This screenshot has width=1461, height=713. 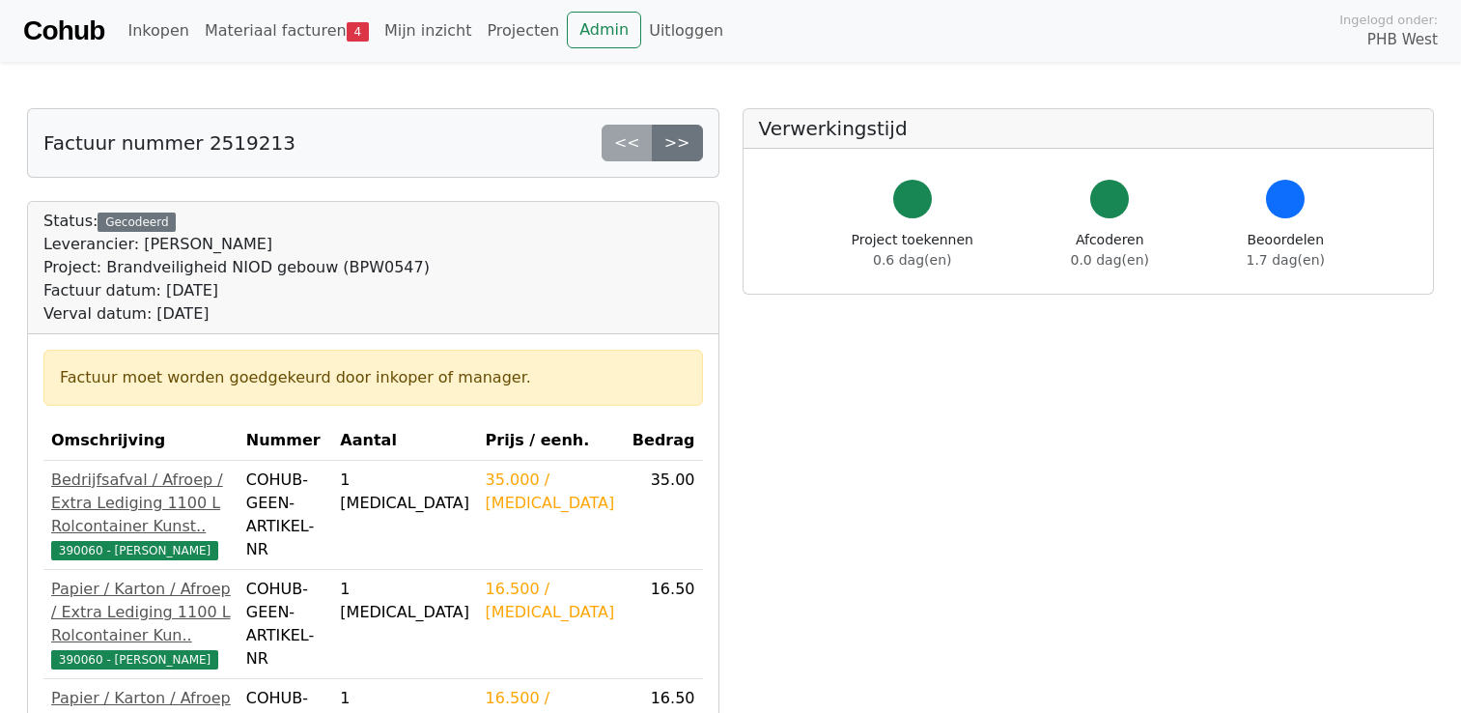 What do you see at coordinates (1110, 250) in the screenshot?
I see `div: Afcoderen` at bounding box center [1110, 250].